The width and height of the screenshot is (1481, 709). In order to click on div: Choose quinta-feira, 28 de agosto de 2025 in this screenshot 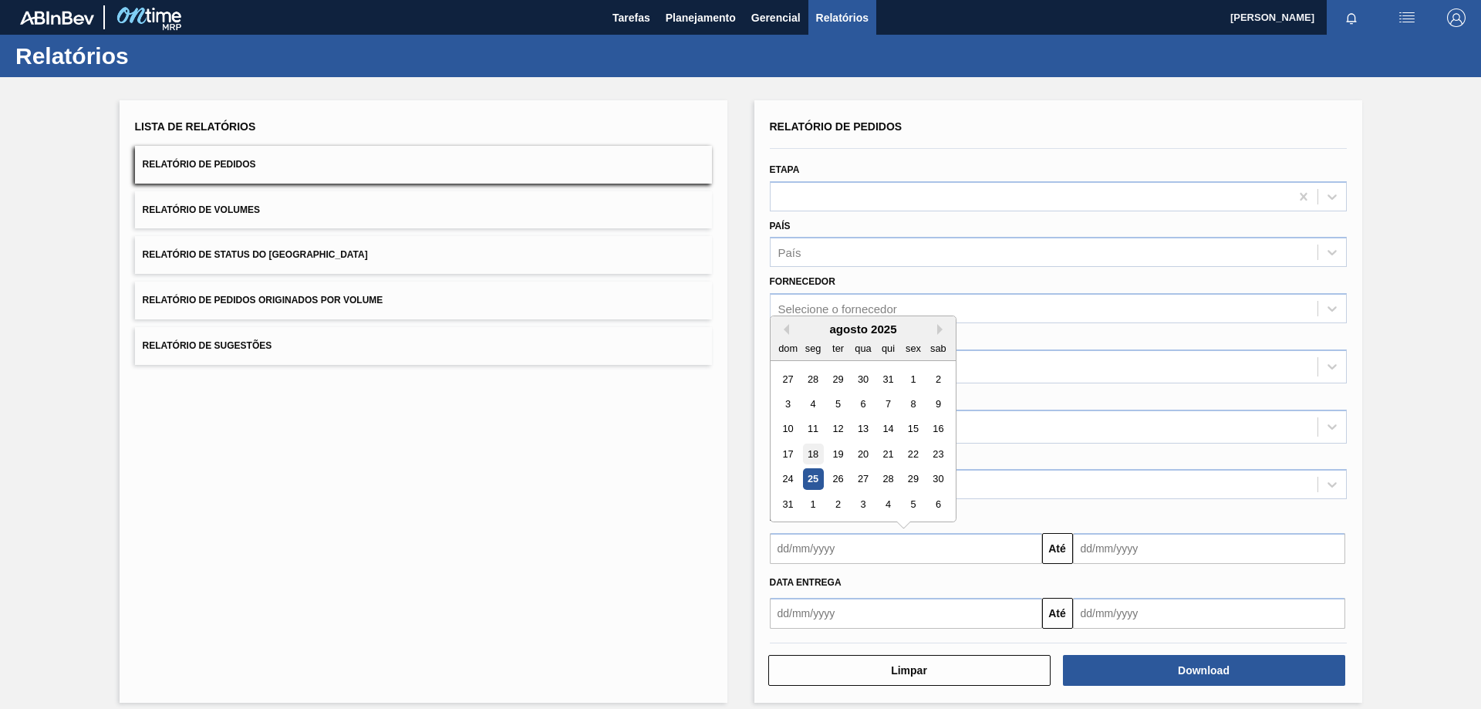, I will do `click(887, 479)`.